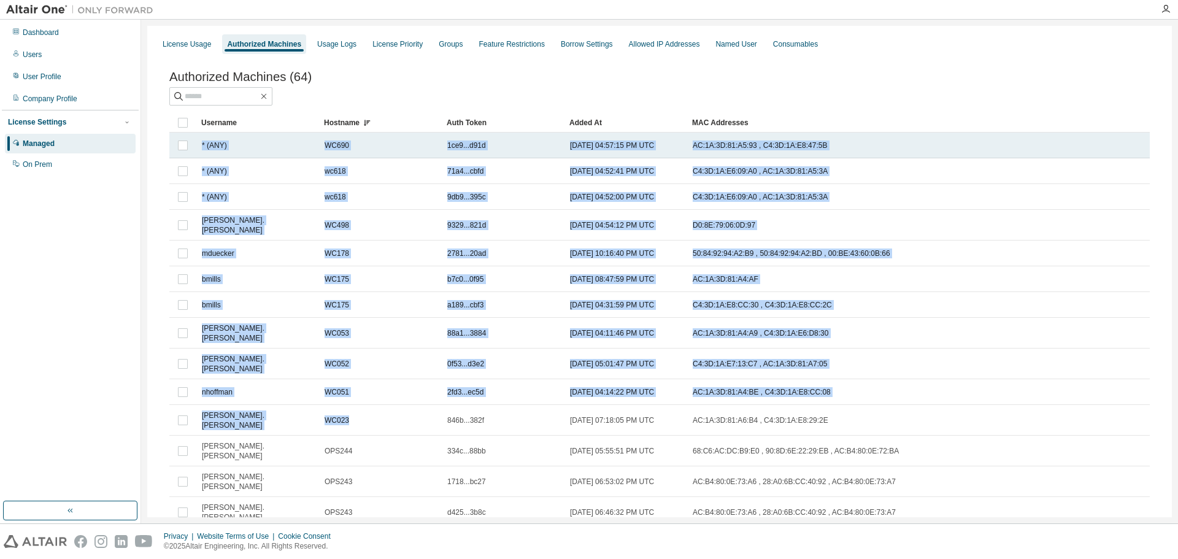  Describe the element at coordinates (760, 333) in the screenshot. I see `span: AC:1A:3D:81:A4:A9 , C4:3D:1A:E6:D8:30` at that location.